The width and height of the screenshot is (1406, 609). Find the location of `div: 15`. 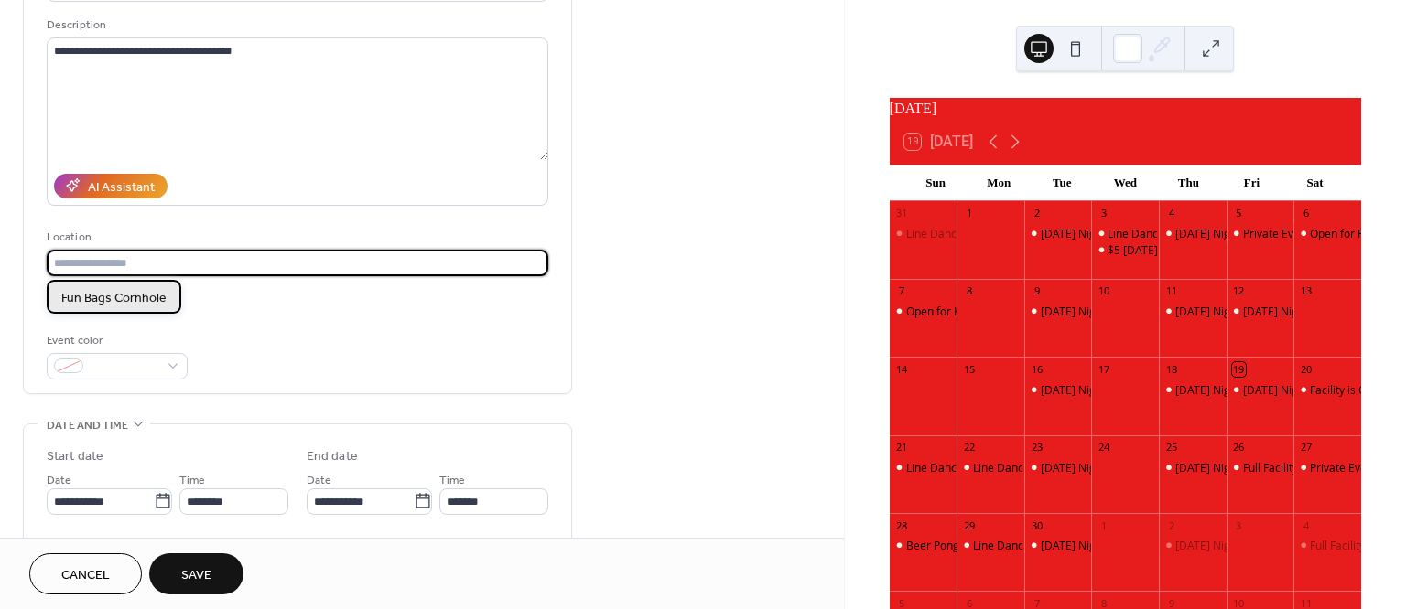

div: 15 is located at coordinates (968, 369).